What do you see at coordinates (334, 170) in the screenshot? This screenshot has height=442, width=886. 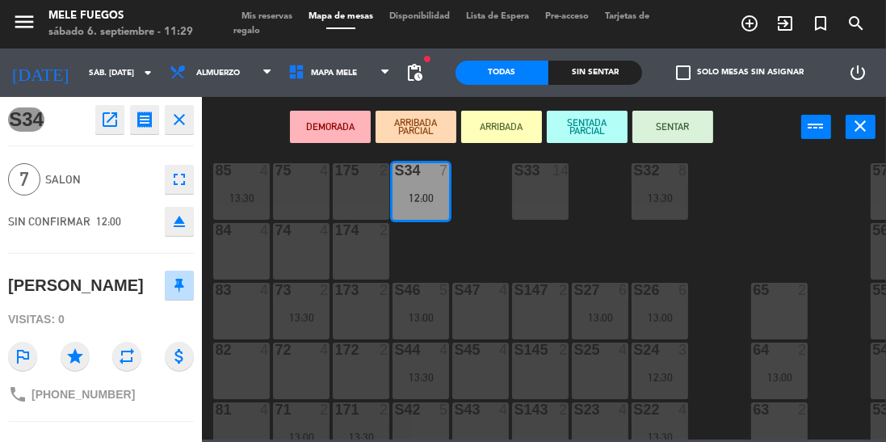 I see `div: 175` at bounding box center [334, 170].